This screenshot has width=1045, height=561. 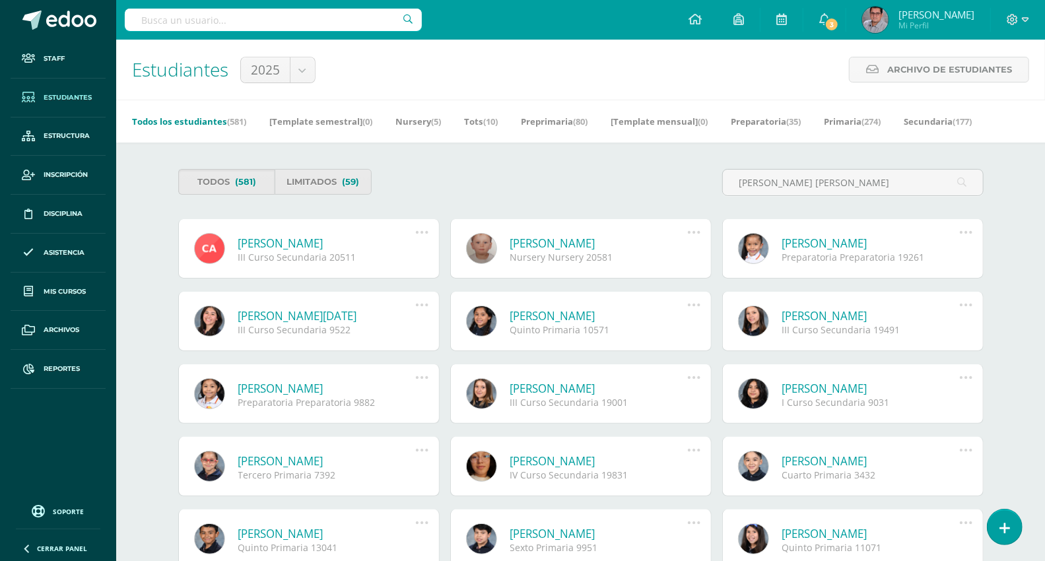 I want to click on a: Archivo de Estudiantes, so click(x=939, y=69).